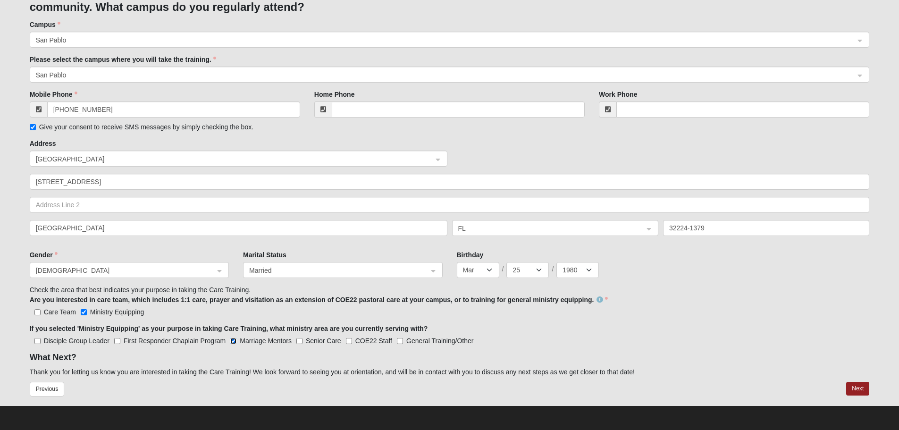  What do you see at coordinates (450, 182) in the screenshot?
I see `input: Address Line 1` at bounding box center [450, 182].